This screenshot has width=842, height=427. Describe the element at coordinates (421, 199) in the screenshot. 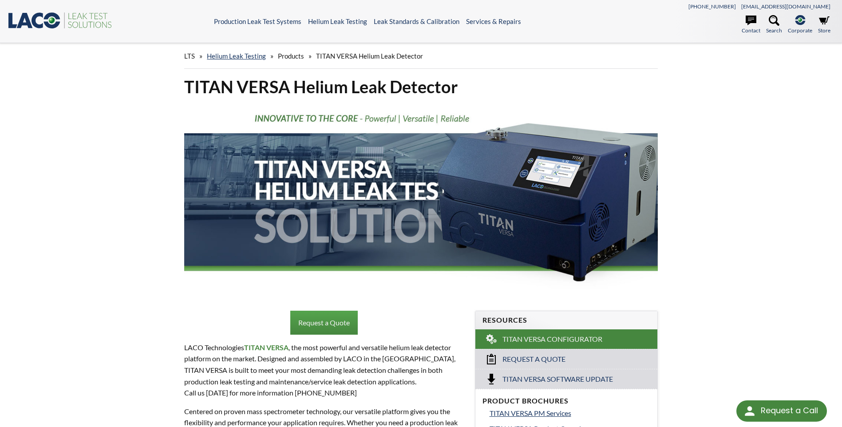

I see `img: TITAN VERSA Helium Leak Test Solutions header` at that location.